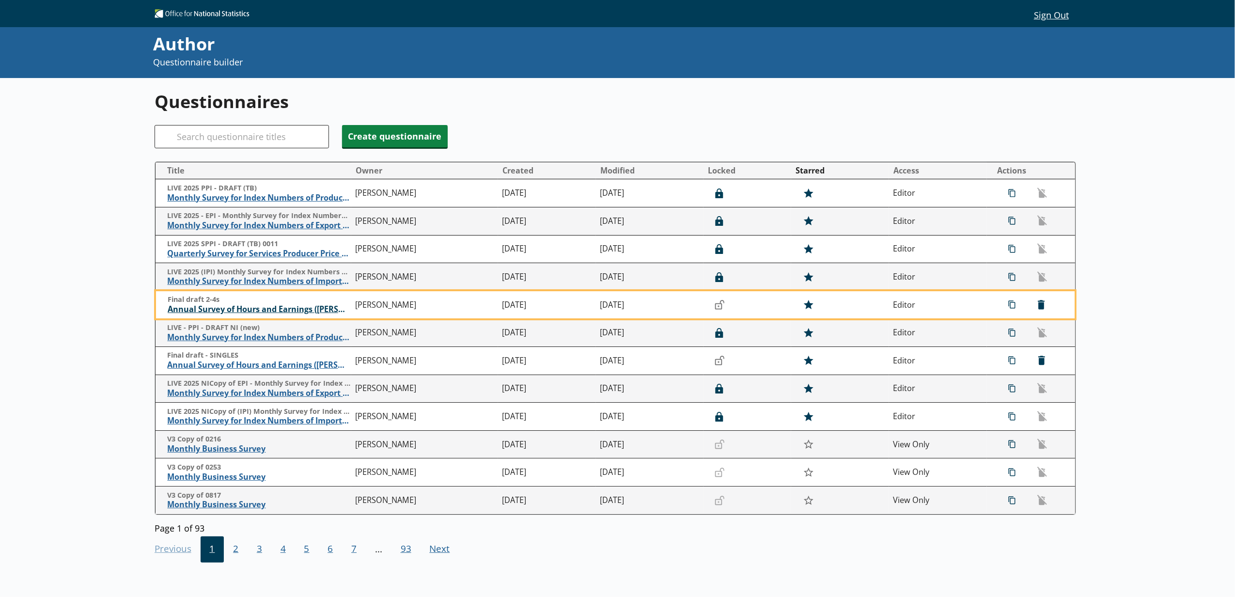  I want to click on span: LIVE 2025 (IPI) Monthly Survey for Index Numbers of Import Prices - Price Quotation Return, so click(259, 272).